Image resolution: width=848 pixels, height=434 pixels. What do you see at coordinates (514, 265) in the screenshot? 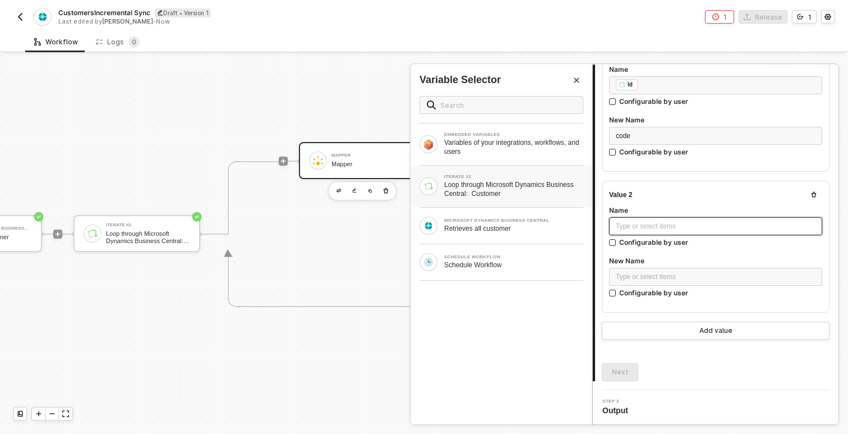
I see `div: Schedule Workflow` at bounding box center [514, 265].